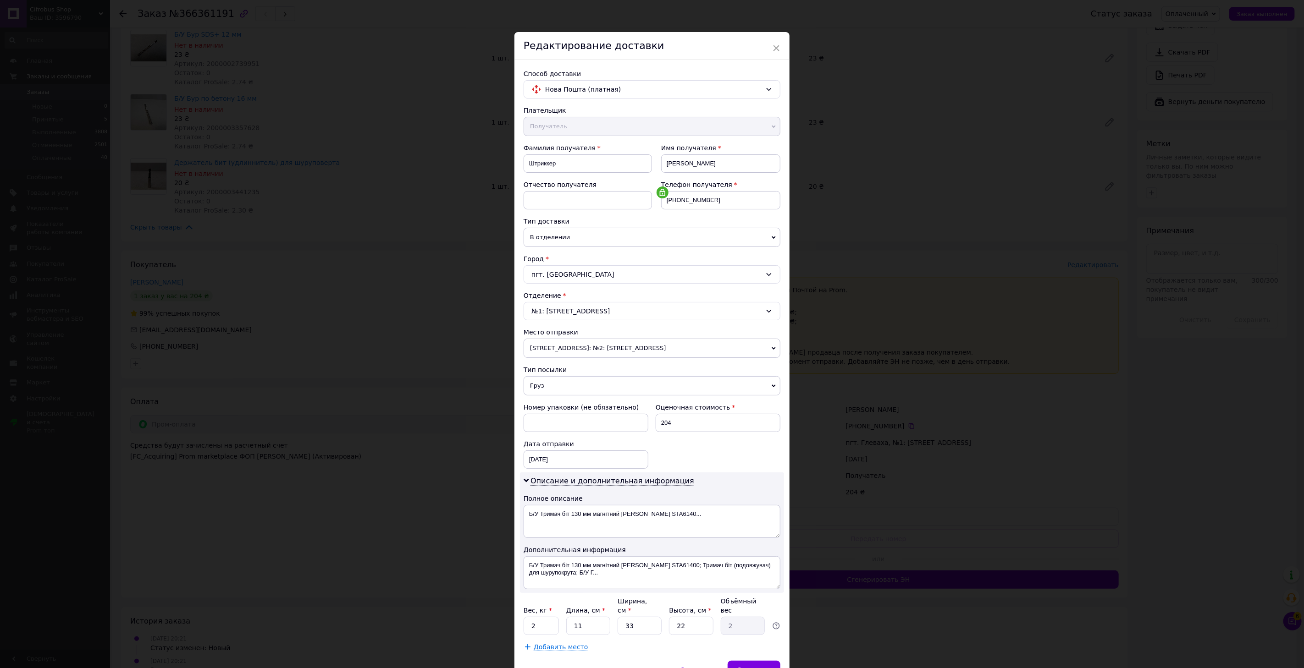  I want to click on span: В отделении, so click(652, 237).